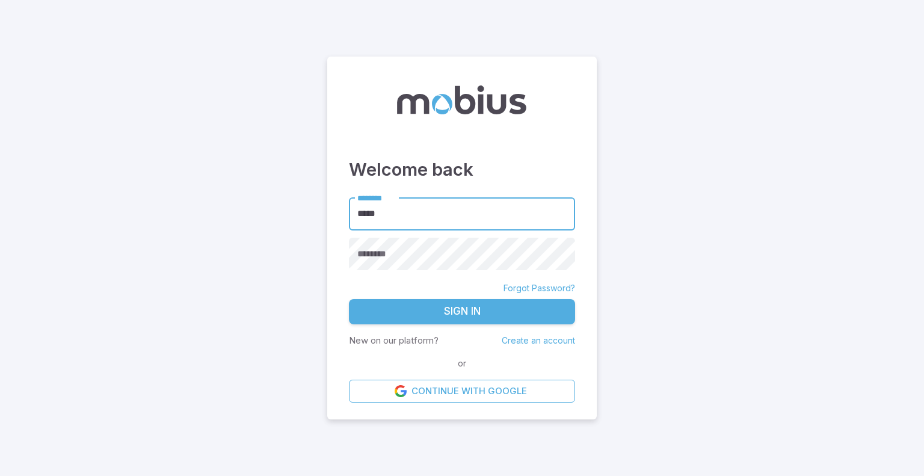  Describe the element at coordinates (462, 391) in the screenshot. I see `a: Continue with Google` at that location.